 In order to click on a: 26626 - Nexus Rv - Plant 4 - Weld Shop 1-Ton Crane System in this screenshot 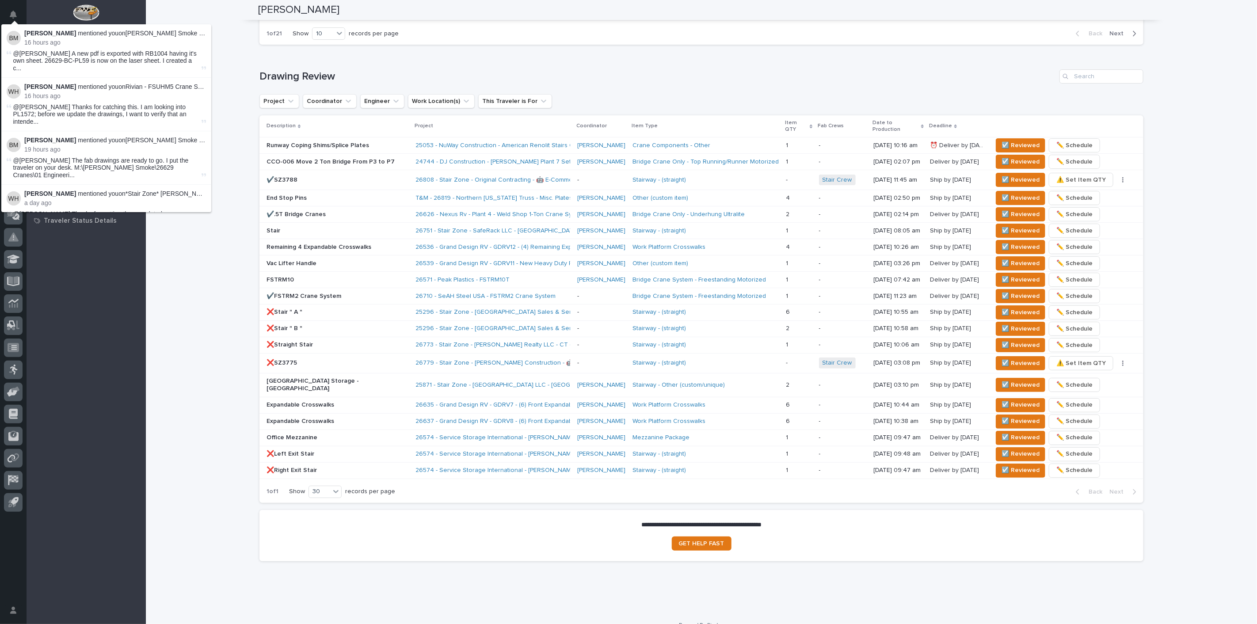, I will do `click(500, 214)`.